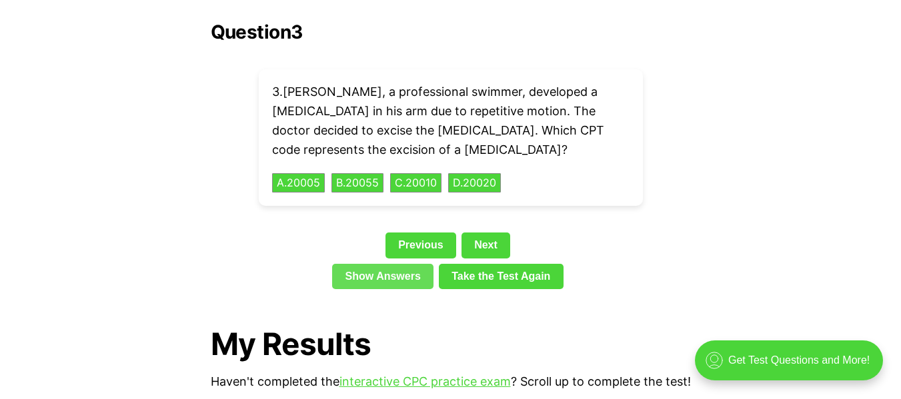  Describe the element at coordinates (425, 381) in the screenshot. I see `a: interactive CPC practice exam` at that location.